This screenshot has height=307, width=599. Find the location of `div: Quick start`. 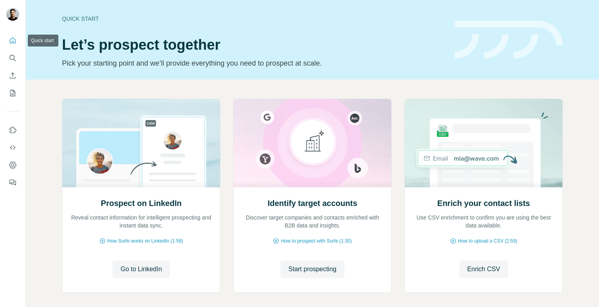

div: Quick start is located at coordinates (253, 19).